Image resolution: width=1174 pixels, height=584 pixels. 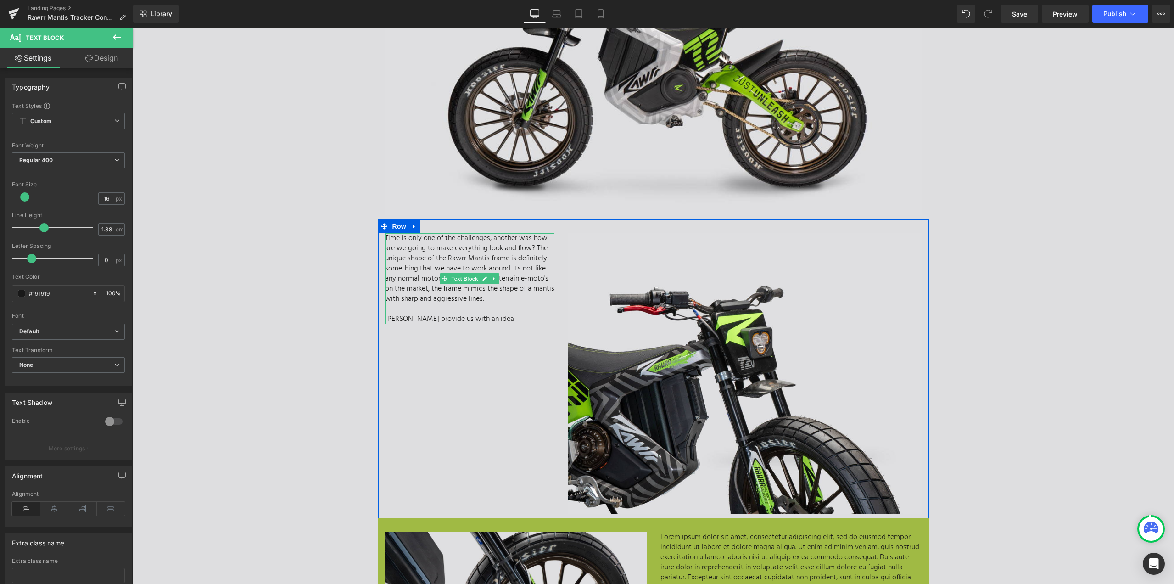 I want to click on span: Rawrr Mantis Tracker Concept, so click(x=72, y=17).